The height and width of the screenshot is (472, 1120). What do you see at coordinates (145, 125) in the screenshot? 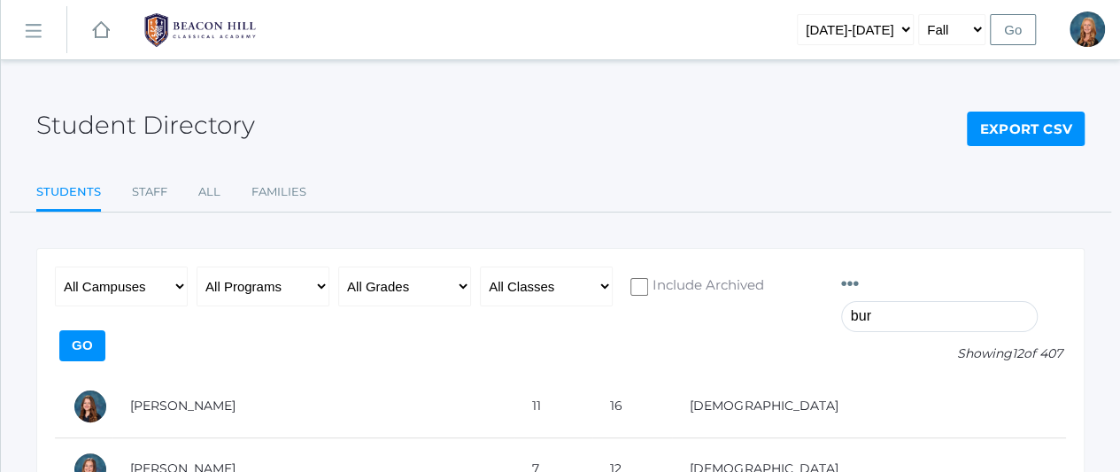
I see `h2: Student Directory` at bounding box center [145, 125].